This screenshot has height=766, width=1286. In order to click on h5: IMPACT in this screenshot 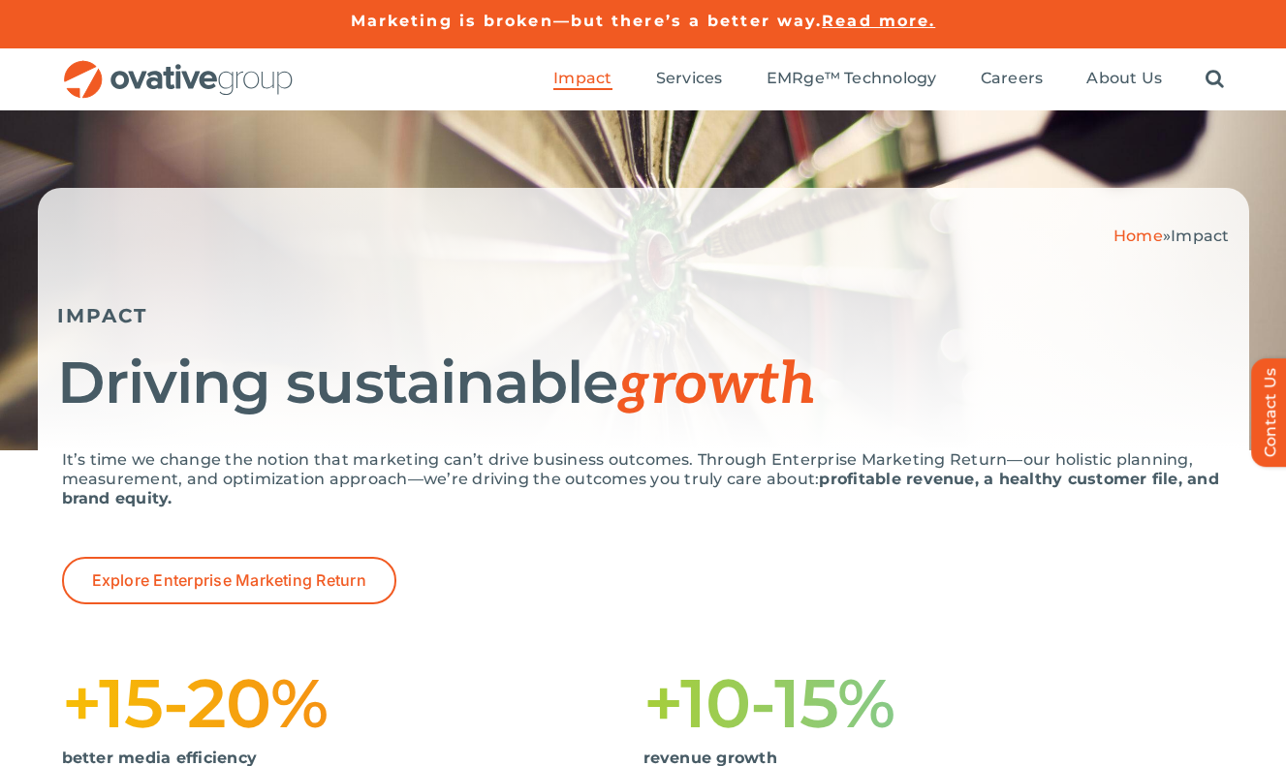, I will do `click(643, 316)`.